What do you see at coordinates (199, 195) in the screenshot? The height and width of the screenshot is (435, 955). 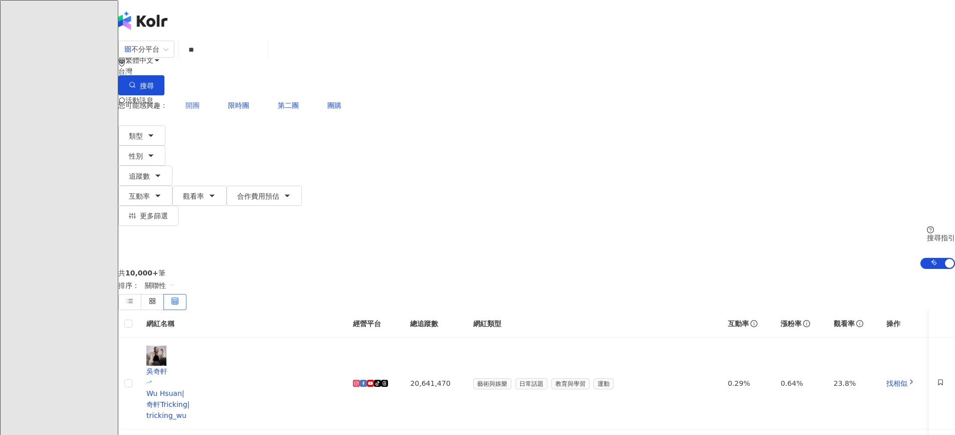 I see `button: 觀看率` at bounding box center [199, 195].